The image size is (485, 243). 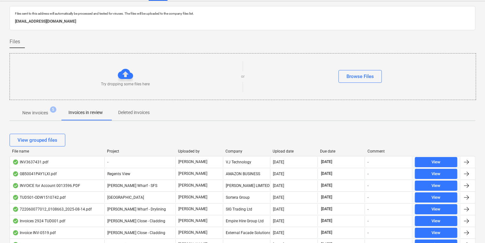 I want to click on div: 722060077012_0108663_2025-08-14.pdf, so click(x=52, y=209).